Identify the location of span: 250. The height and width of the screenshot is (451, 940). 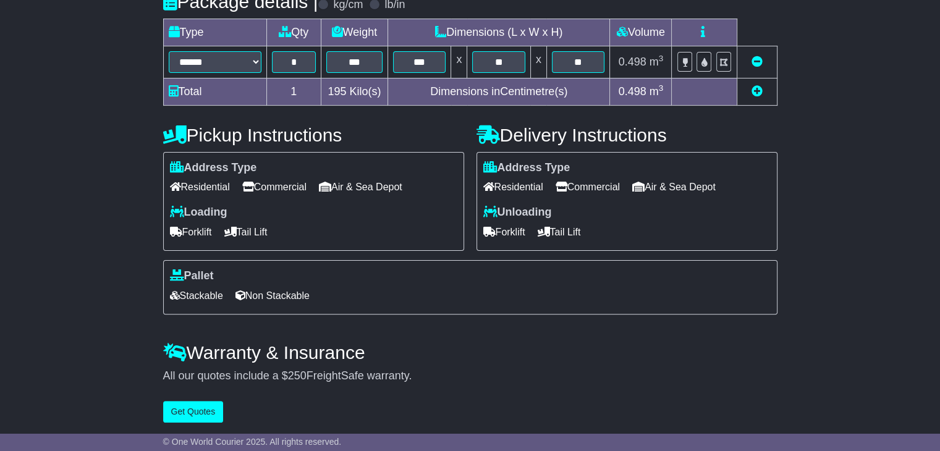
(297, 376).